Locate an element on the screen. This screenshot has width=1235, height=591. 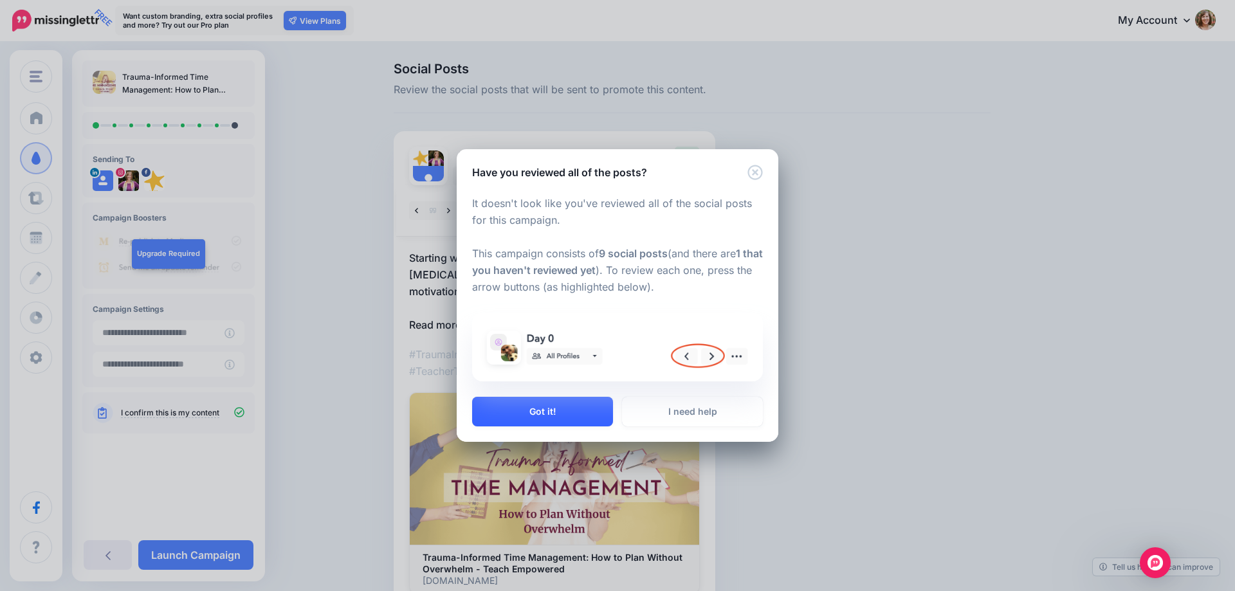
button: Got it! is located at coordinates (542, 412).